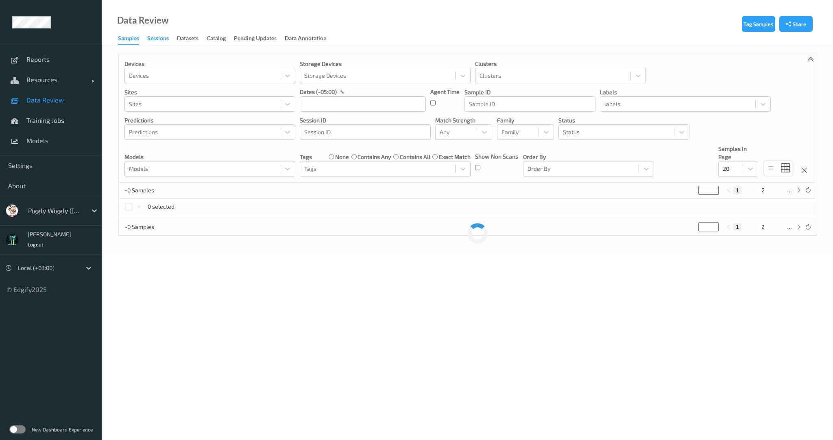 This screenshot has height=440, width=833. I want to click on label: none, so click(342, 157).